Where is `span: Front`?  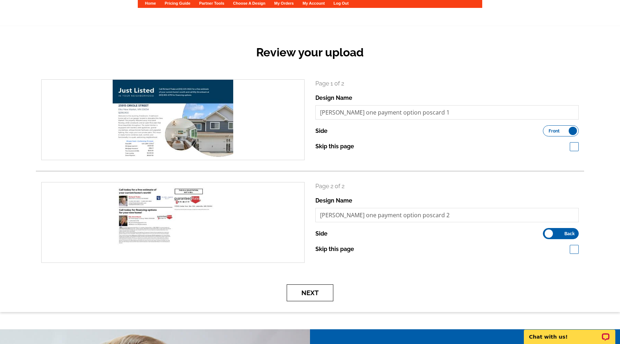
span: Front is located at coordinates (554, 131).